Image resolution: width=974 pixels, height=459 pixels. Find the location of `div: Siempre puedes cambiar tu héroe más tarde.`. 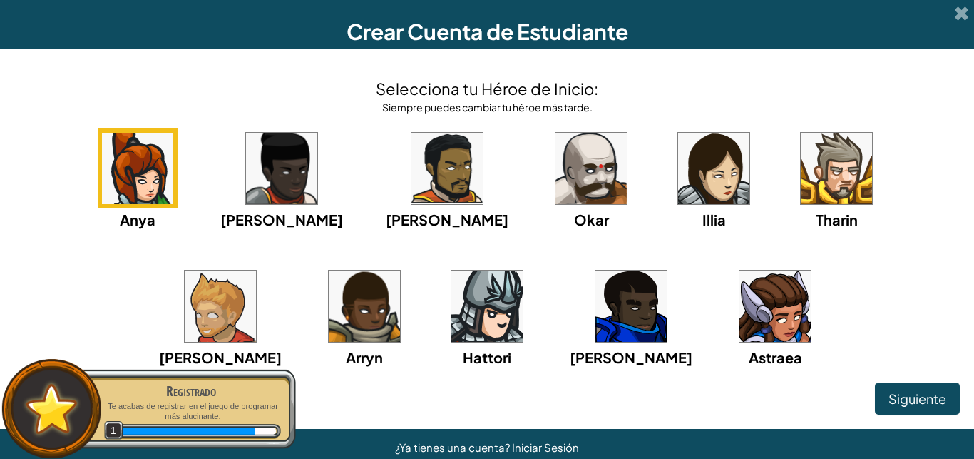

div: Siempre puedes cambiar tu héroe más tarde. is located at coordinates (487, 107).